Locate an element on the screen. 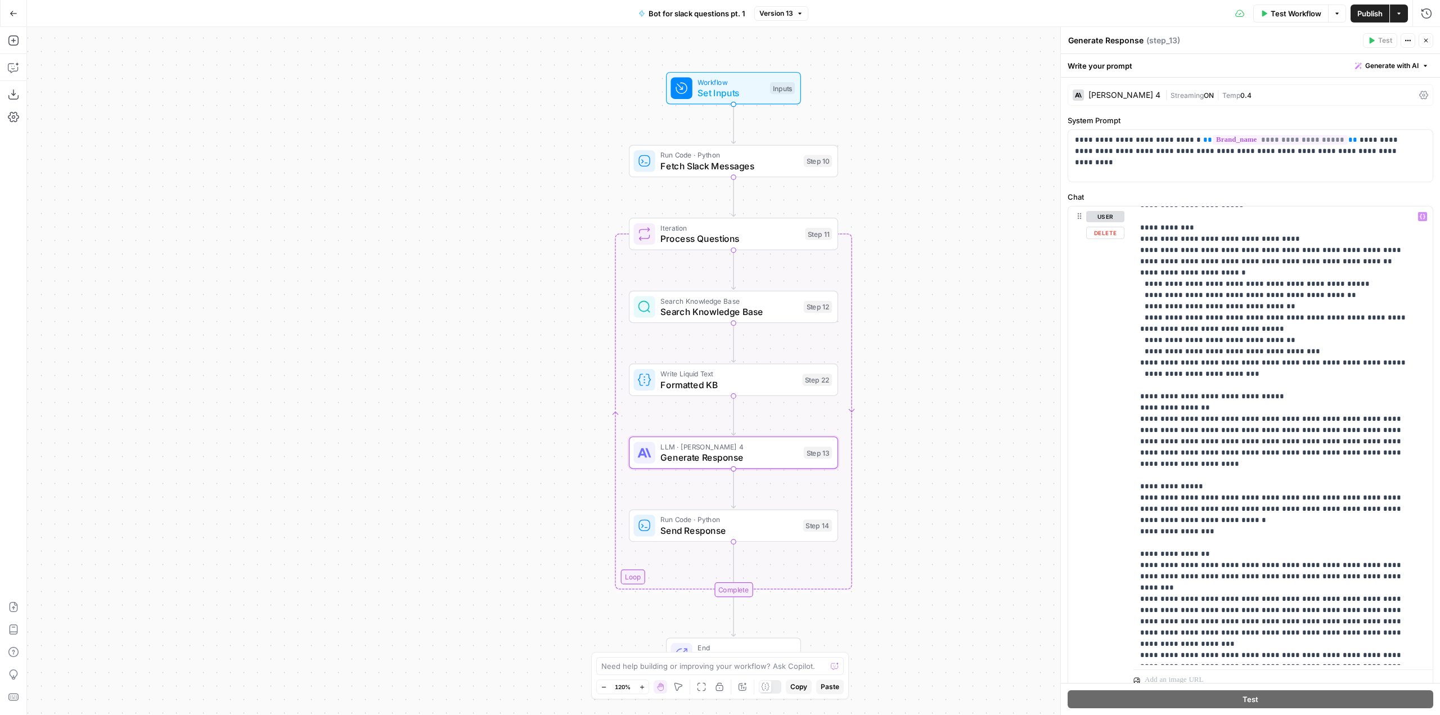 The height and width of the screenshot is (715, 1440). div: Write Liquid TextFormatted KBStep 22 is located at coordinates (734, 380).